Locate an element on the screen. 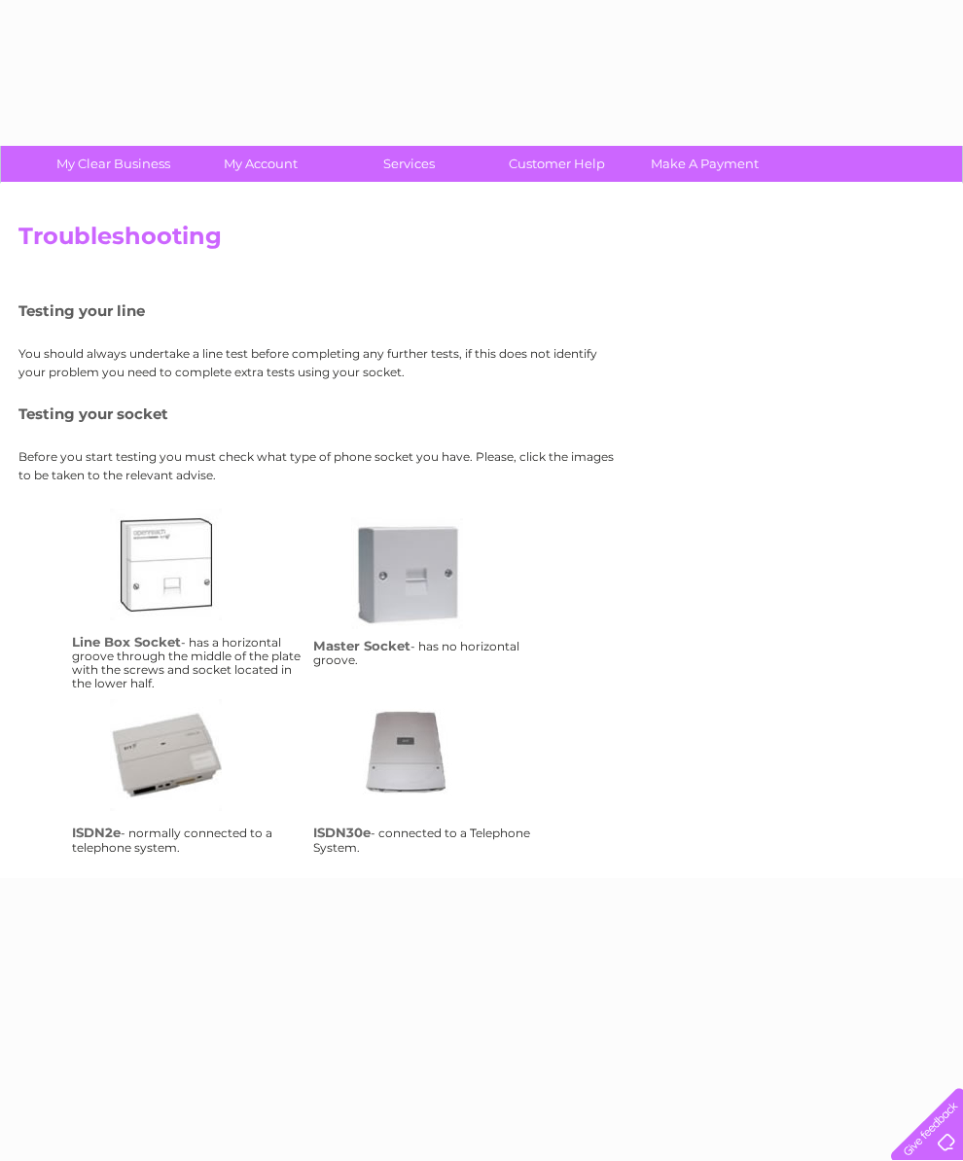 The width and height of the screenshot is (963, 1161). h2: Troubleshooting is located at coordinates (481, 241).